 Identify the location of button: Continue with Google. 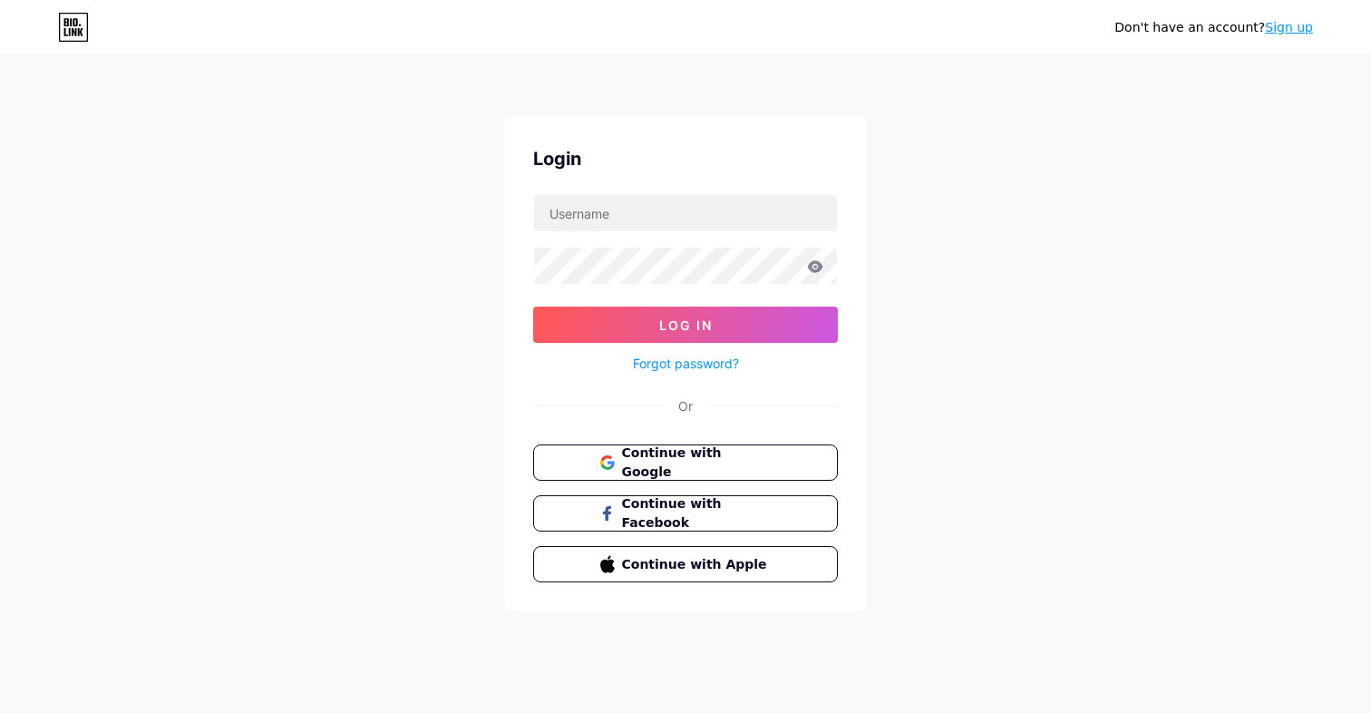
(685, 462).